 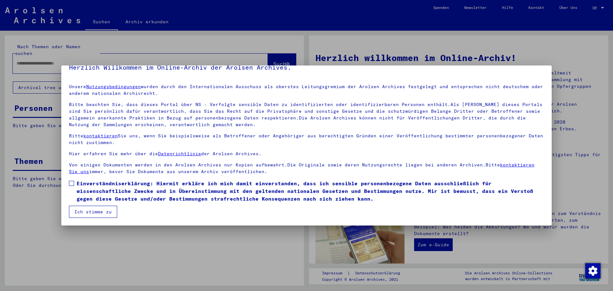 What do you see at coordinates (93, 212) in the screenshot?
I see `button: Ich stimme zu` at bounding box center [93, 212].